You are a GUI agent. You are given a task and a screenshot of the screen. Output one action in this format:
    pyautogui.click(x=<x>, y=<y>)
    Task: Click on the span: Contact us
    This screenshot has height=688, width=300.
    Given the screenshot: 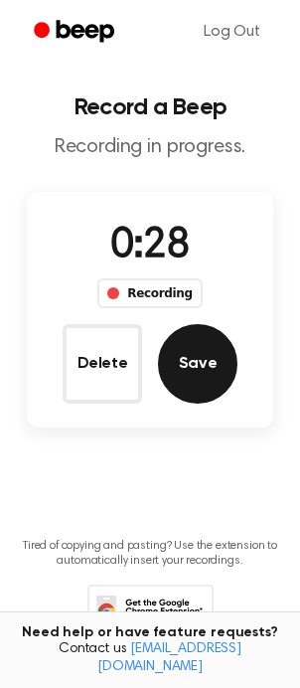 What is the action you would take?
    pyautogui.click(x=150, y=658)
    